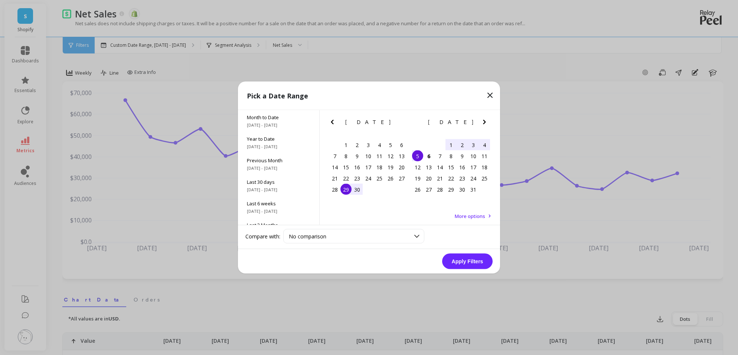 The height and width of the screenshot is (355, 738). What do you see at coordinates (402, 145) in the screenshot?
I see `div: Choose Saturday, September 6th, 2025` at bounding box center [402, 145].